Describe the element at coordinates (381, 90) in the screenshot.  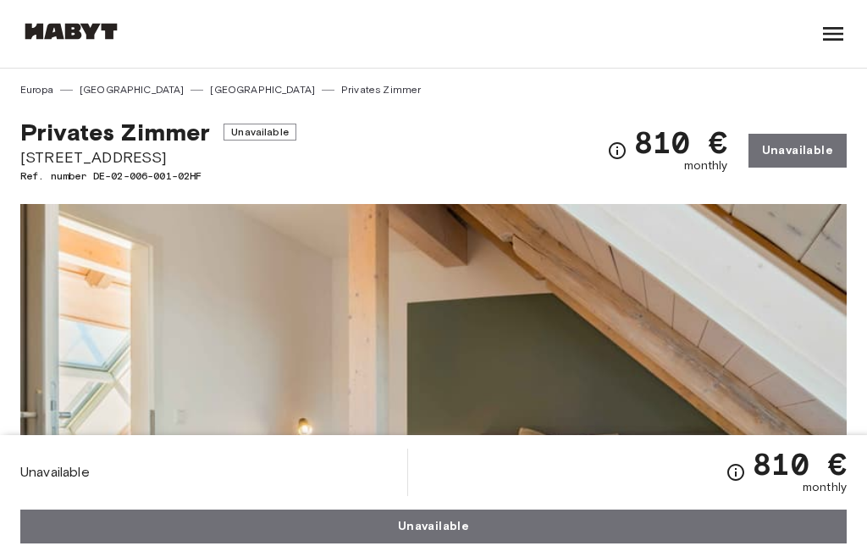
I see `a: Privates Zimmer` at that location.